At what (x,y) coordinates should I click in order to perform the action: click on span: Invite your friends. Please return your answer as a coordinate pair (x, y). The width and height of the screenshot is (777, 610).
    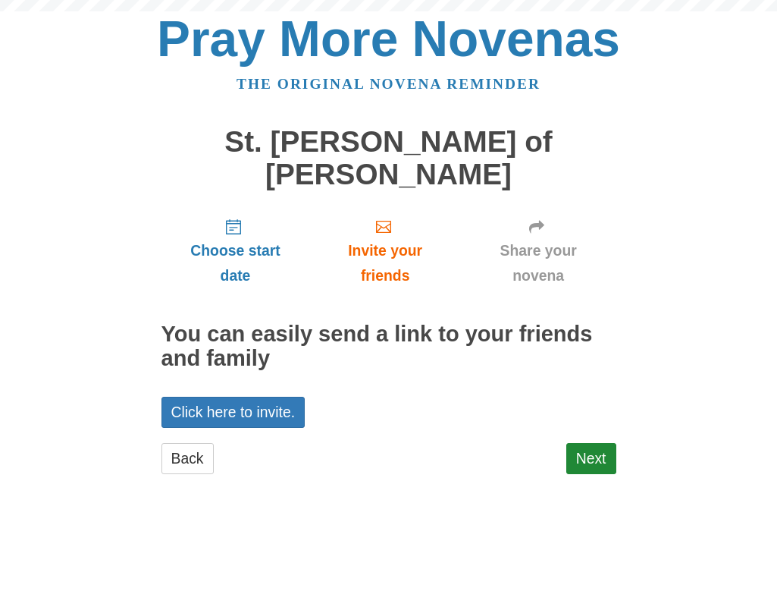
    Looking at the image, I should click on (384, 263).